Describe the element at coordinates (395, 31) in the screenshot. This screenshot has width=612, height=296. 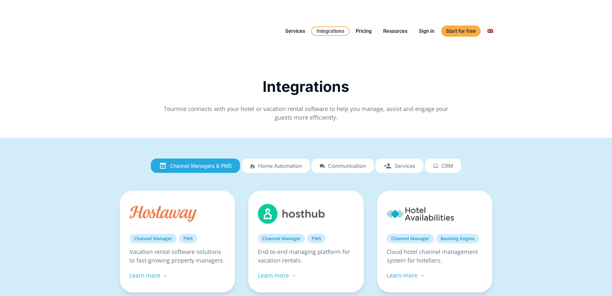
I see `a: Resources` at that location.